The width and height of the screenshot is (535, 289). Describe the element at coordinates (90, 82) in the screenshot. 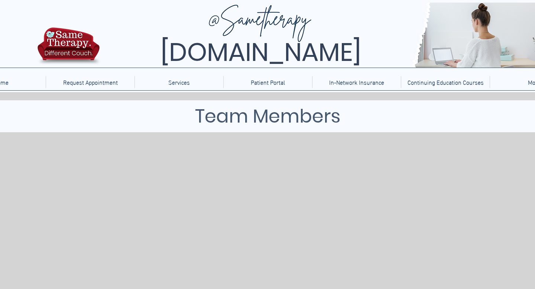

I see `p: Request Appointment` at that location.